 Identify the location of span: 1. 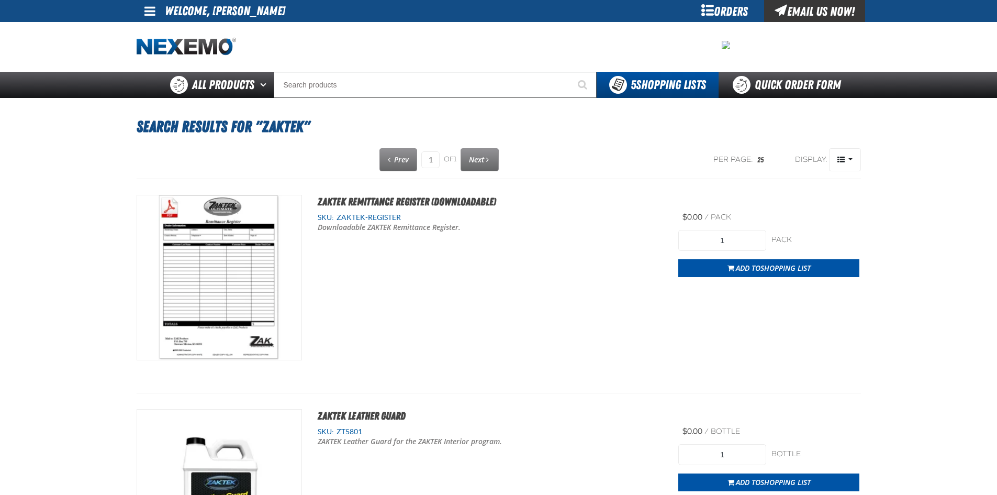
(455, 159).